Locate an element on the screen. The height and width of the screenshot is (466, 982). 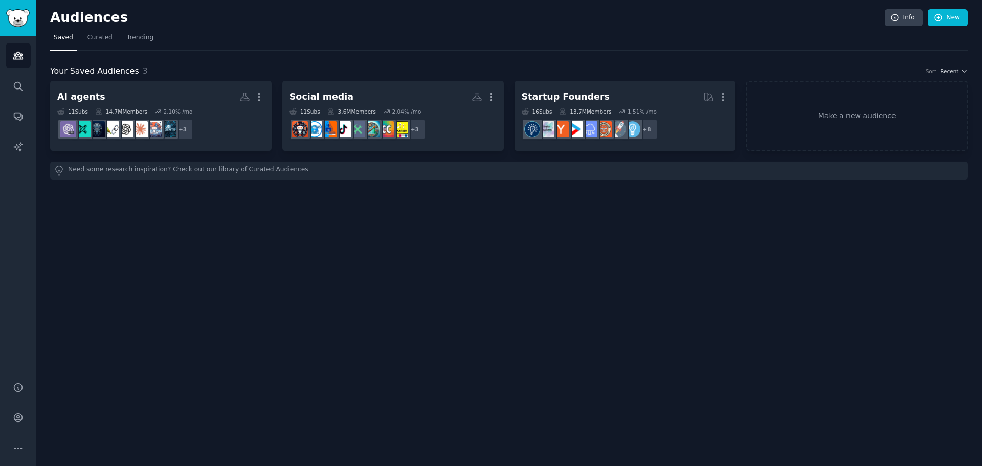
a: Saved is located at coordinates (63, 40).